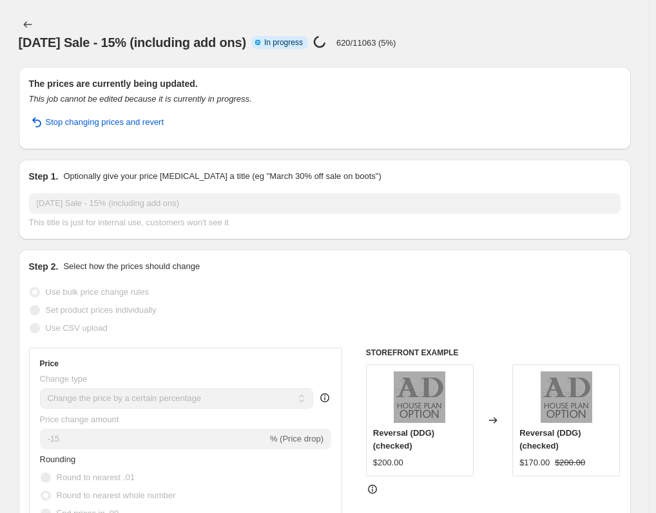 The image size is (656, 513). I want to click on span: Rounding, so click(58, 459).